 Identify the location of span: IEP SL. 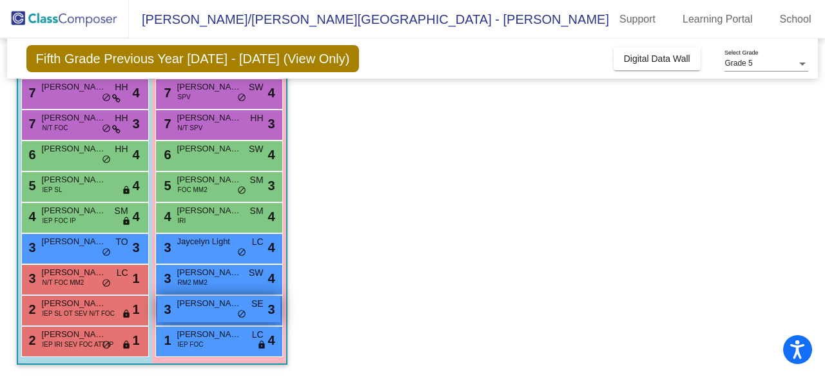
(52, 190).